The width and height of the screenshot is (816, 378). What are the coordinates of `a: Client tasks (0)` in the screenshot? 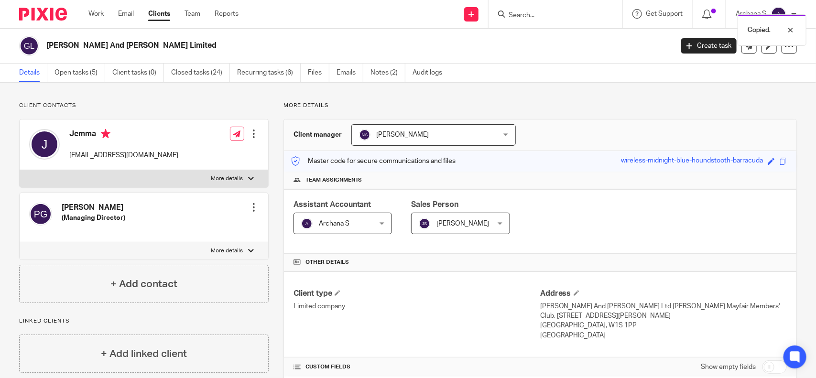 It's located at (138, 73).